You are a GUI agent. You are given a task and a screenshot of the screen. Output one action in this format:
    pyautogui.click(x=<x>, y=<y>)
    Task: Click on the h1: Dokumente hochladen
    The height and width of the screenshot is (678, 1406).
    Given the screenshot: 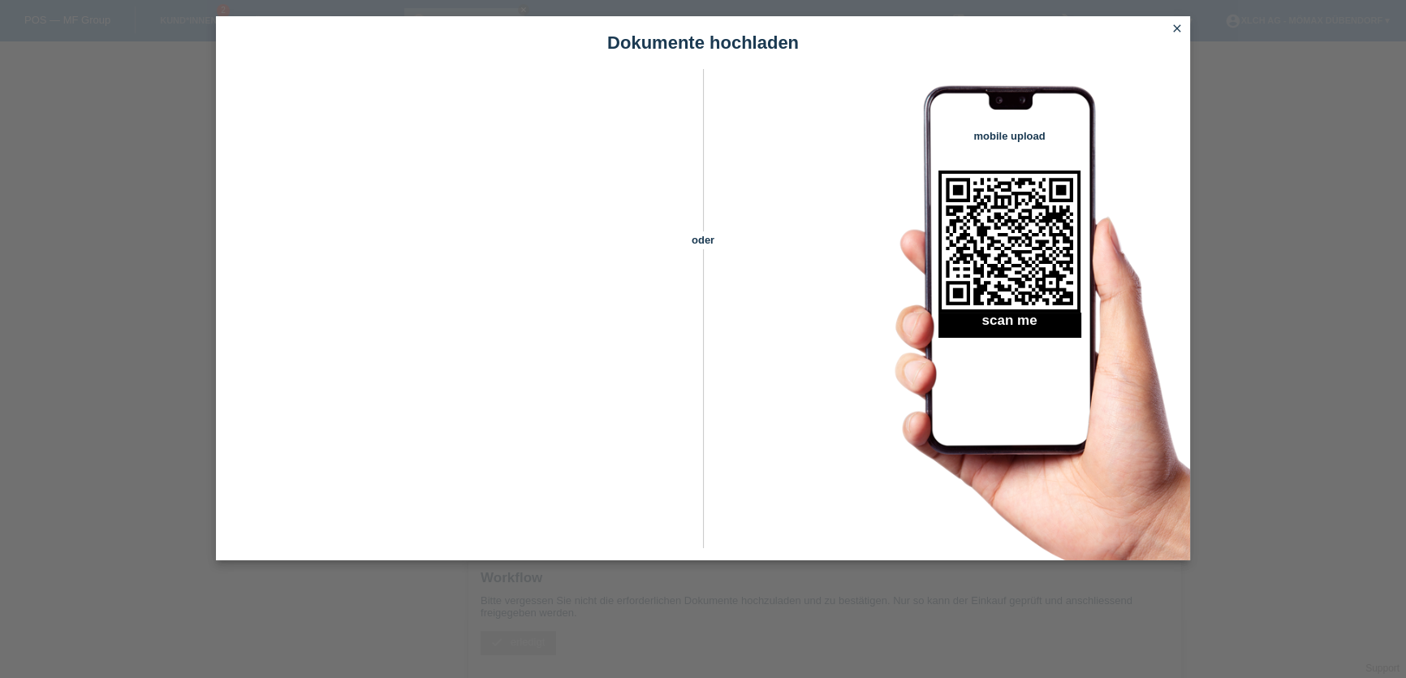 What is the action you would take?
    pyautogui.click(x=703, y=42)
    